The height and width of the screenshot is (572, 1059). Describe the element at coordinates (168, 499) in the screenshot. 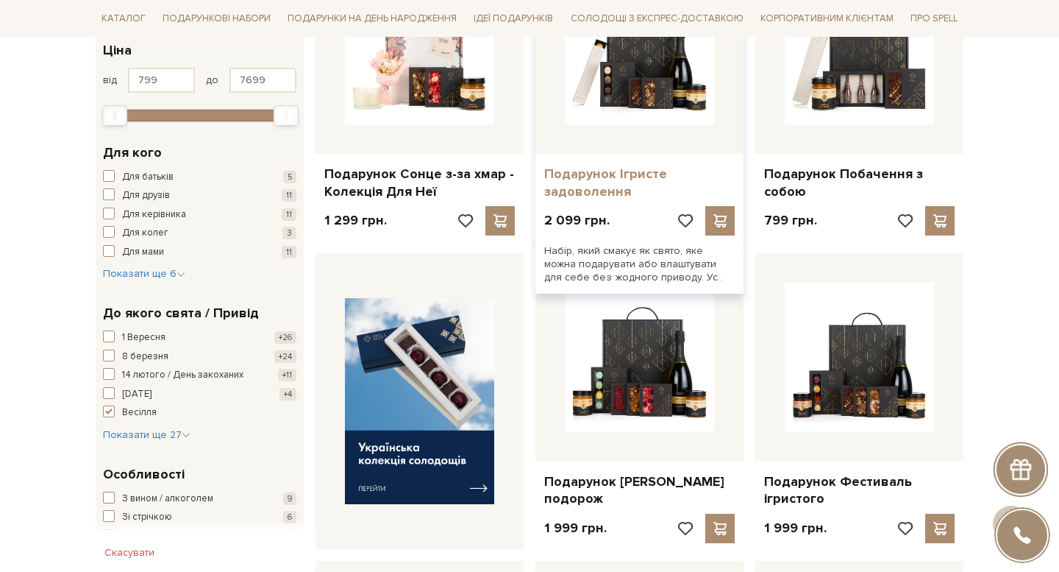

I see `span: З вином / алкоголем` at that location.